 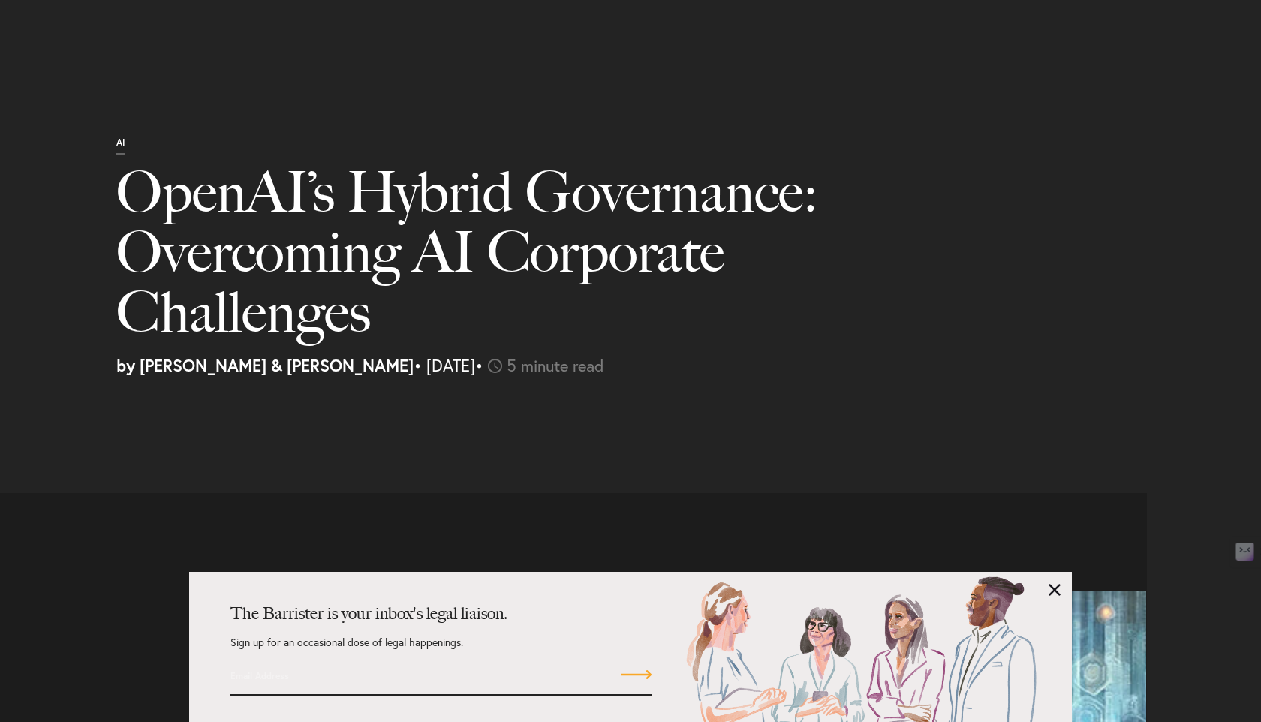 What do you see at coordinates (555, 365) in the screenshot?
I see `span: 5 minute read` at bounding box center [555, 365].